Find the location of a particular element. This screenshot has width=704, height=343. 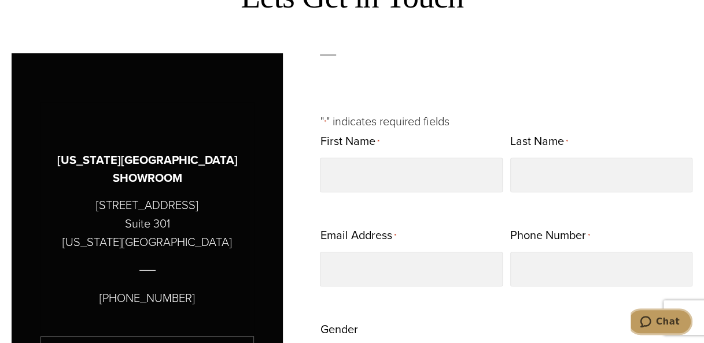

span: Chat is located at coordinates (37, 13).